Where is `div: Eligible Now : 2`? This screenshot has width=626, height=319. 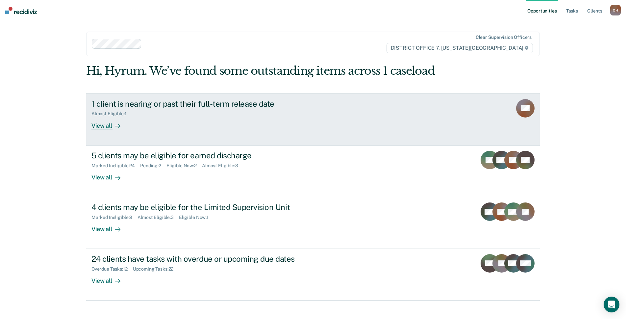
div: Eligible Now : 2 is located at coordinates (184, 166).